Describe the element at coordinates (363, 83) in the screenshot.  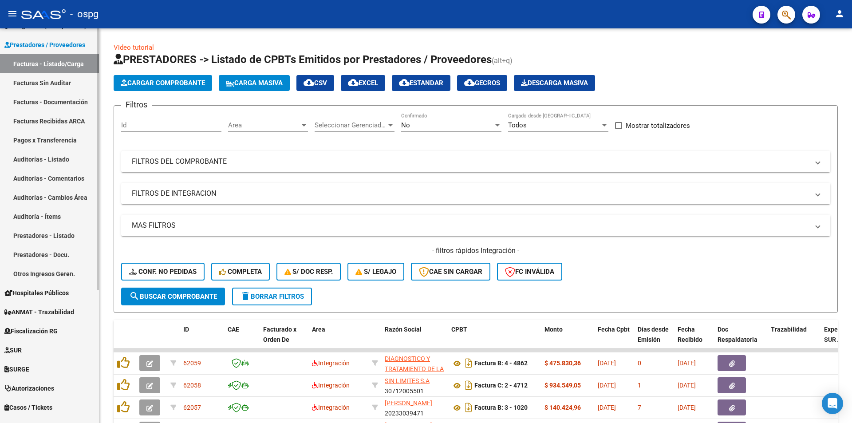
I see `button: EXCEL` at that location.